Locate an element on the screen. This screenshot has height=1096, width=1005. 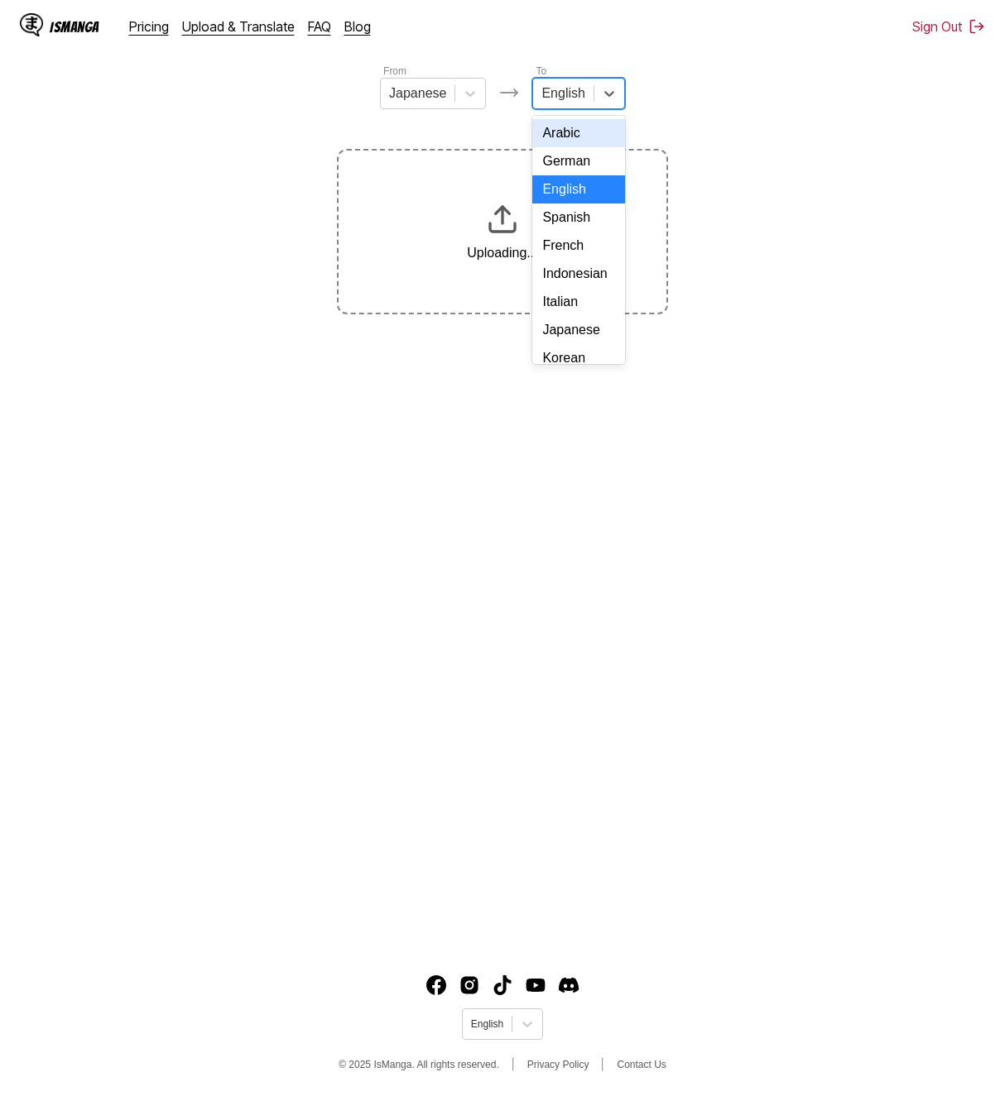
label: To is located at coordinates (540, 71).